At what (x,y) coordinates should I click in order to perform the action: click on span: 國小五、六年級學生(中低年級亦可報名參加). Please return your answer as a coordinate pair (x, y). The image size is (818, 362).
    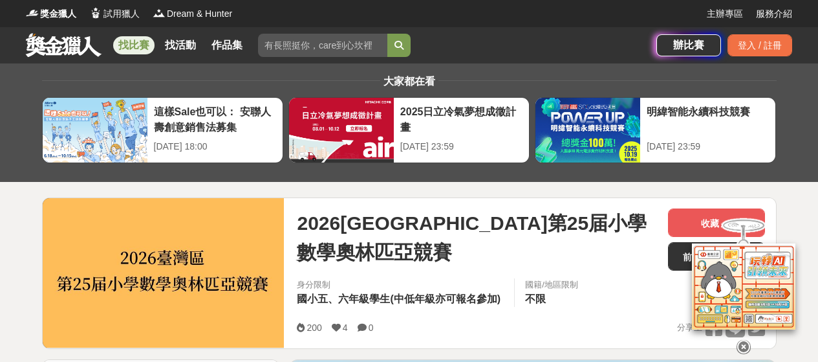
    Looking at the image, I should click on (398, 298).